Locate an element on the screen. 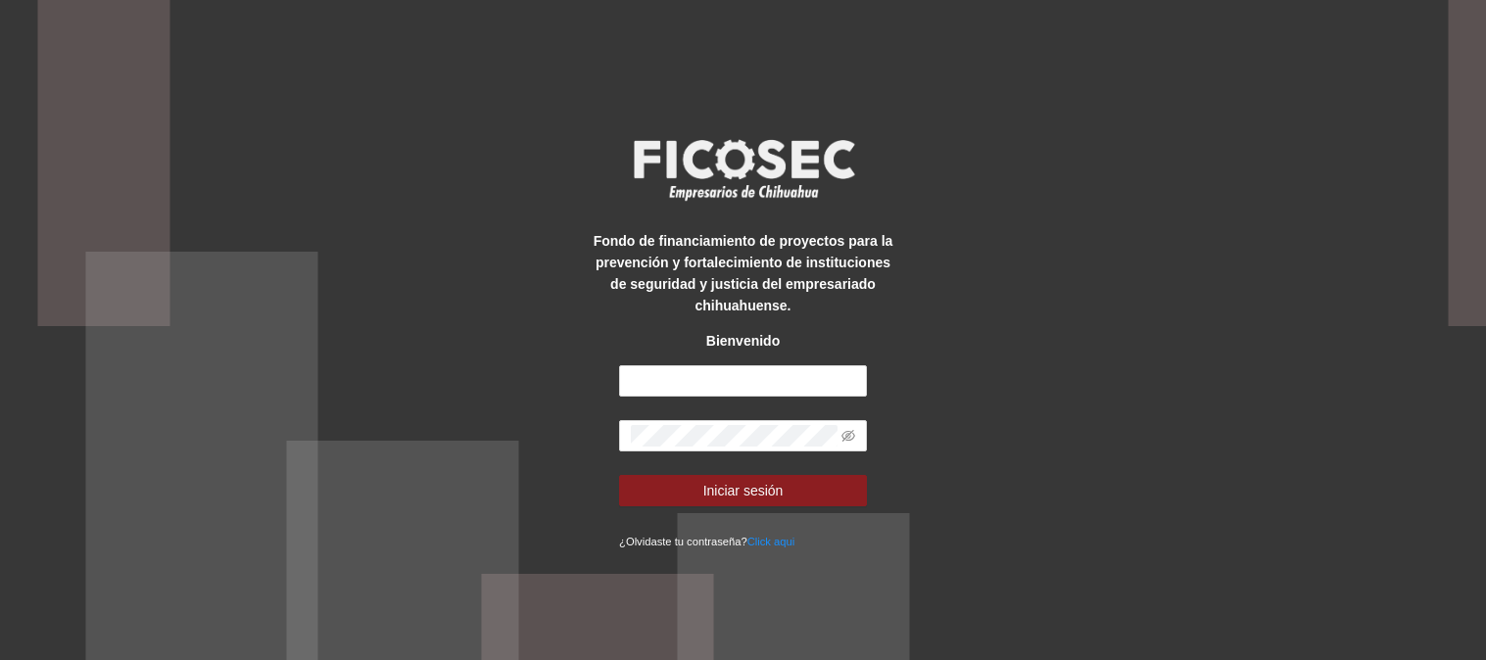  strong: Fondo de financiamiento de proyectos para la prevención y fortalecimiento de instituciones de seg... is located at coordinates (743, 273).